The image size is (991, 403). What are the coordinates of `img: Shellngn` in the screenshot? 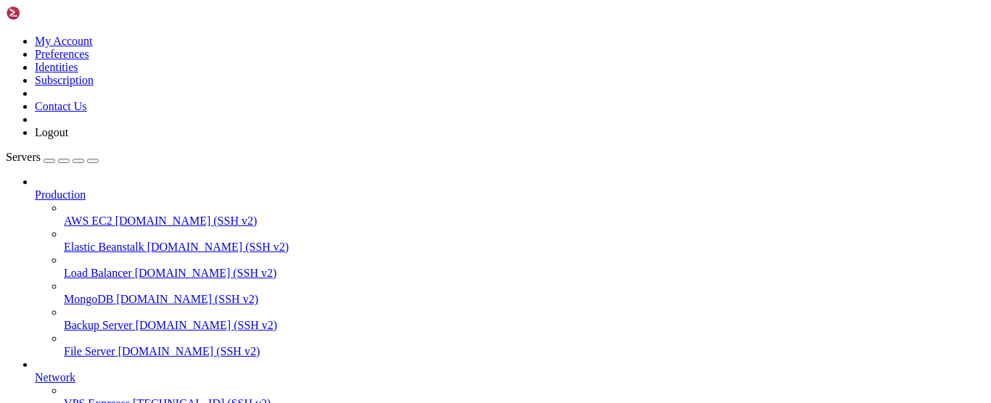 It's located at (47, 13).